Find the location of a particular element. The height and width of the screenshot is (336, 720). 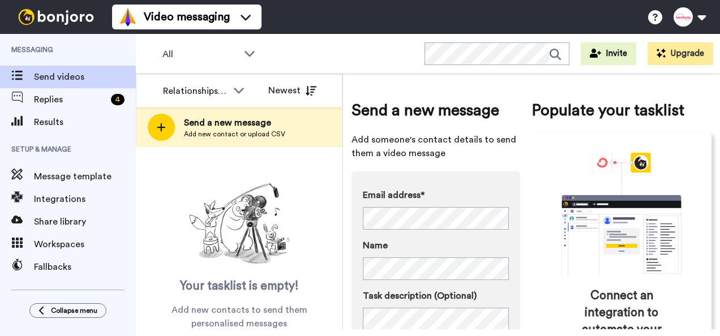

span: Video messaging is located at coordinates (187, 17).